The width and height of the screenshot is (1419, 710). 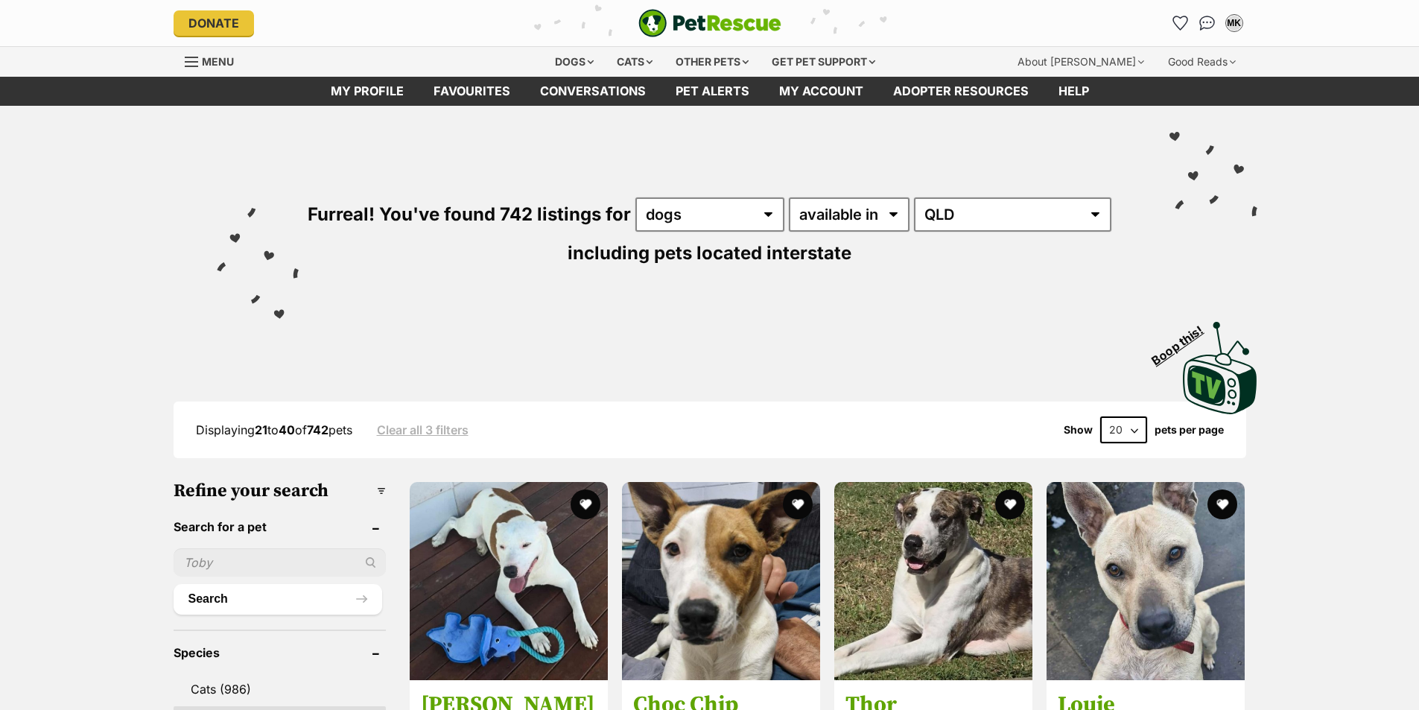 What do you see at coordinates (279, 562) in the screenshot?
I see `input: Toby` at bounding box center [279, 562].